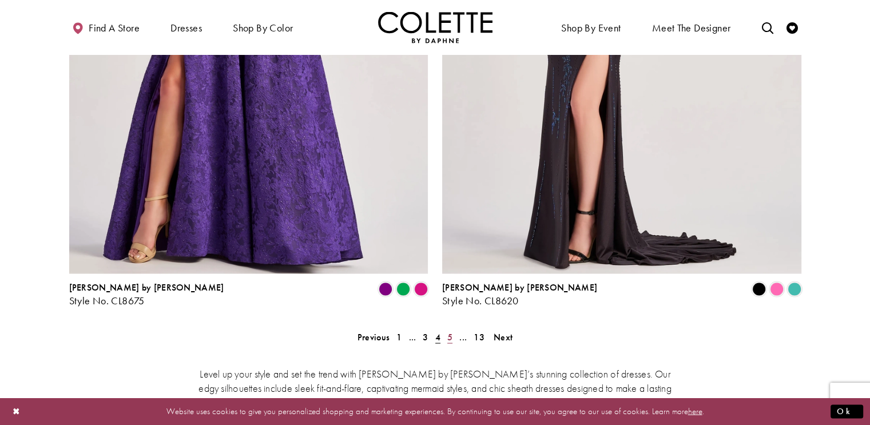 This screenshot has width=870, height=425. What do you see at coordinates (520, 294) in the screenshot?
I see `div: Colette by Daphne Style No. CL8620` at bounding box center [520, 294].